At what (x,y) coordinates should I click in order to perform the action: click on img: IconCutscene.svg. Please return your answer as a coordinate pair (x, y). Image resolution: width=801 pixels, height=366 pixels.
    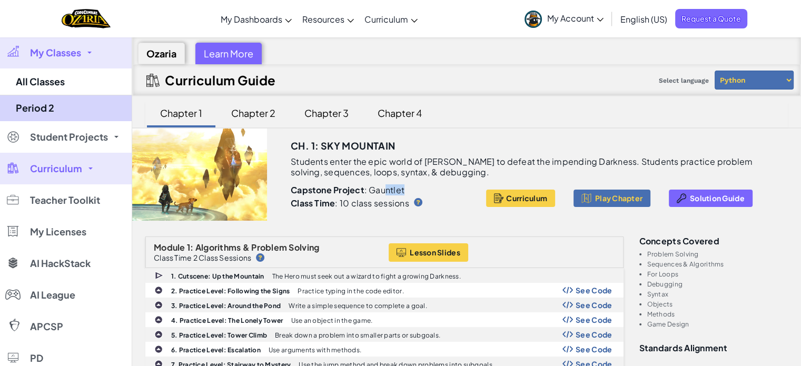
    Looking at the image, I should click on (160, 276).